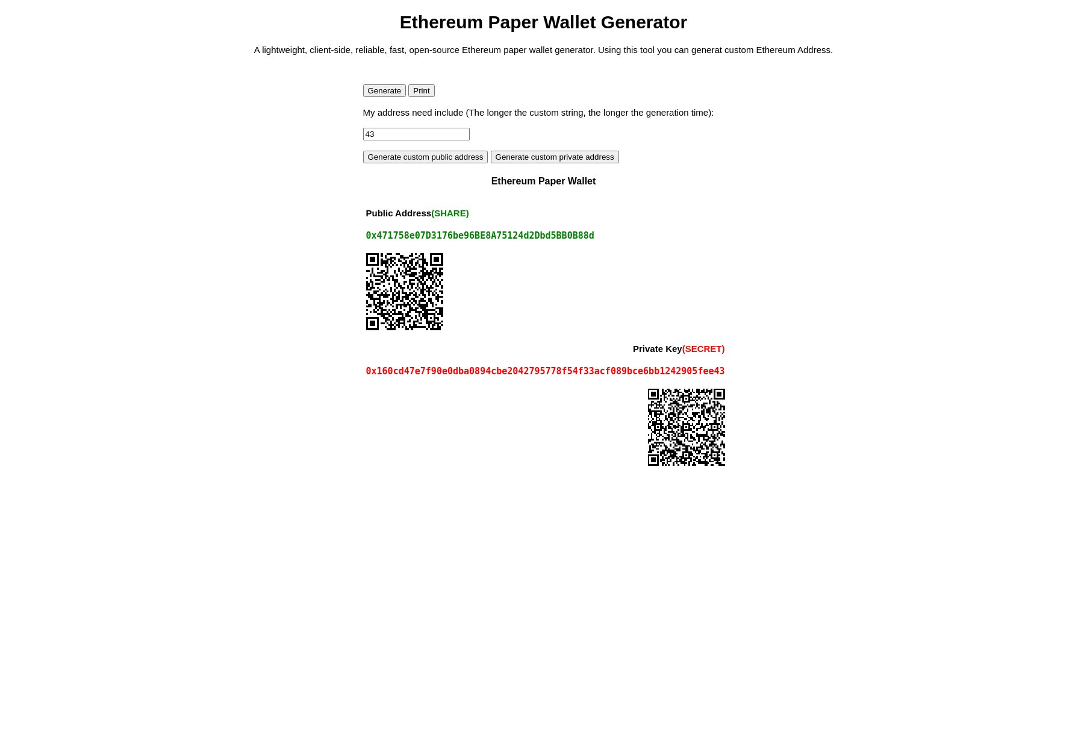 The width and height of the screenshot is (1087, 731). What do you see at coordinates (421, 90) in the screenshot?
I see `button: Print` at bounding box center [421, 90].